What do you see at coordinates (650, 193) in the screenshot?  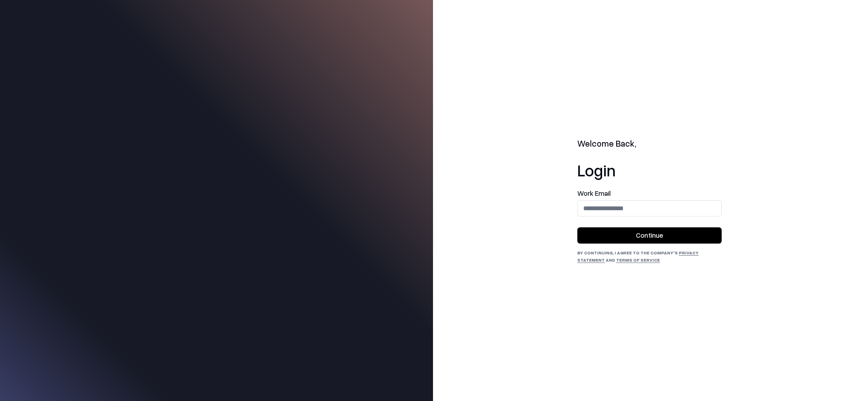 I see `label: Work Email` at bounding box center [650, 193].